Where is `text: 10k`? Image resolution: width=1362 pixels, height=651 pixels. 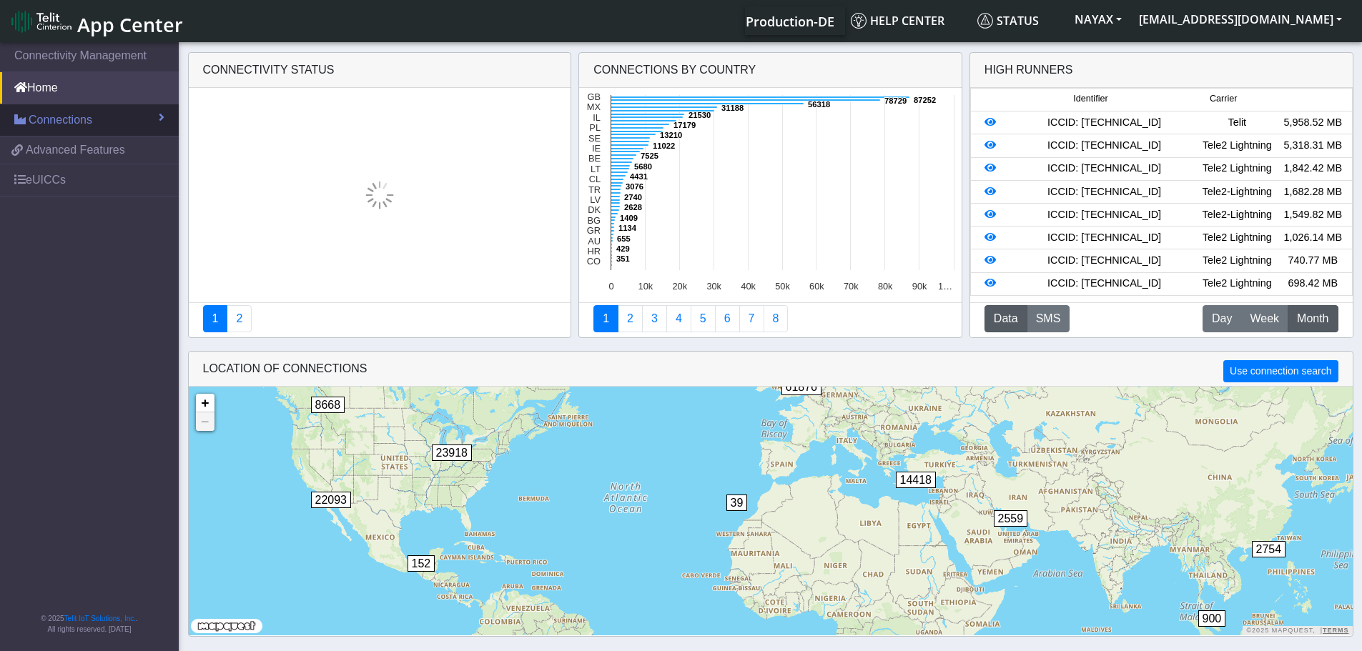 text: 10k is located at coordinates (646, 286).